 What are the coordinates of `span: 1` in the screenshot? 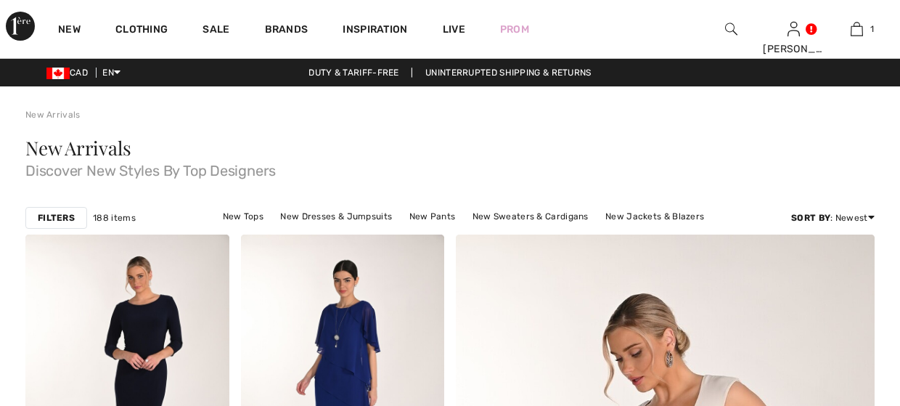 It's located at (872, 29).